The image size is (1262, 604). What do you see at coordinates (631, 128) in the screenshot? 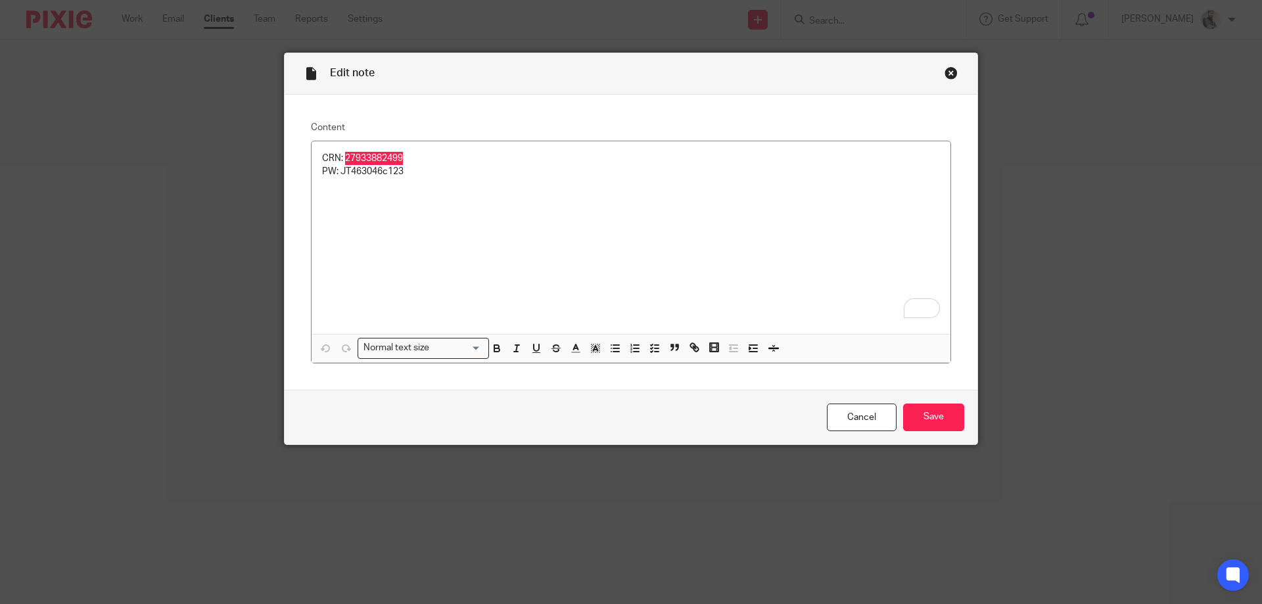
I see `label: Content` at bounding box center [631, 128].